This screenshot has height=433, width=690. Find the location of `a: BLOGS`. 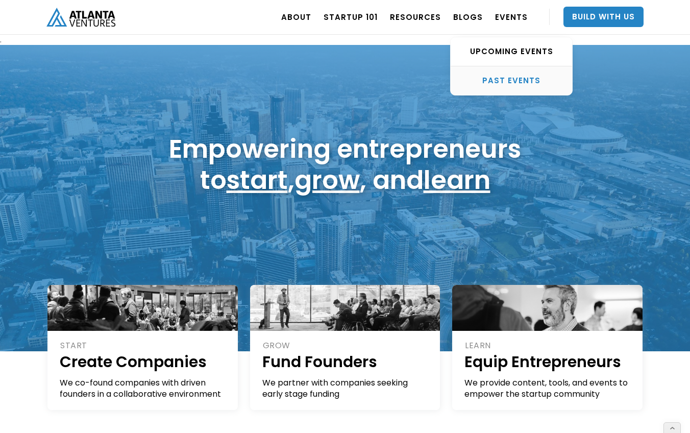

a: BLOGS is located at coordinates (468, 17).